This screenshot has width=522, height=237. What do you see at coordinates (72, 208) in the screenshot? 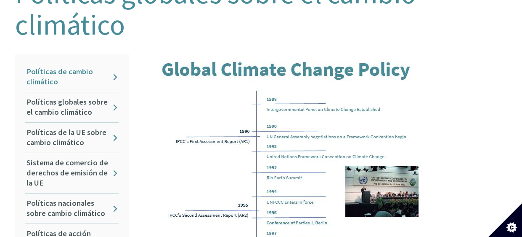
I see `a: Políticas nacionales sobre cambio climático` at bounding box center [72, 208].